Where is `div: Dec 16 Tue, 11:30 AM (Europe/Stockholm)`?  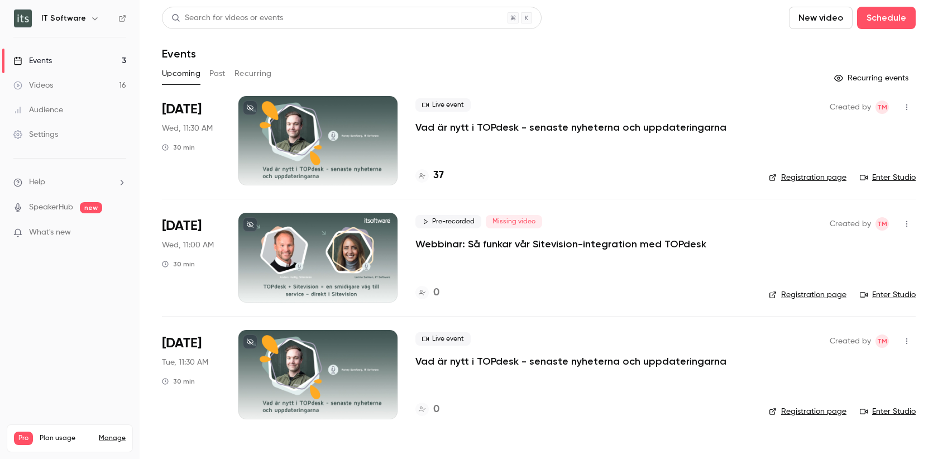 div: Dec 16 Tue, 11:30 AM (Europe/Stockholm) is located at coordinates (191, 375).